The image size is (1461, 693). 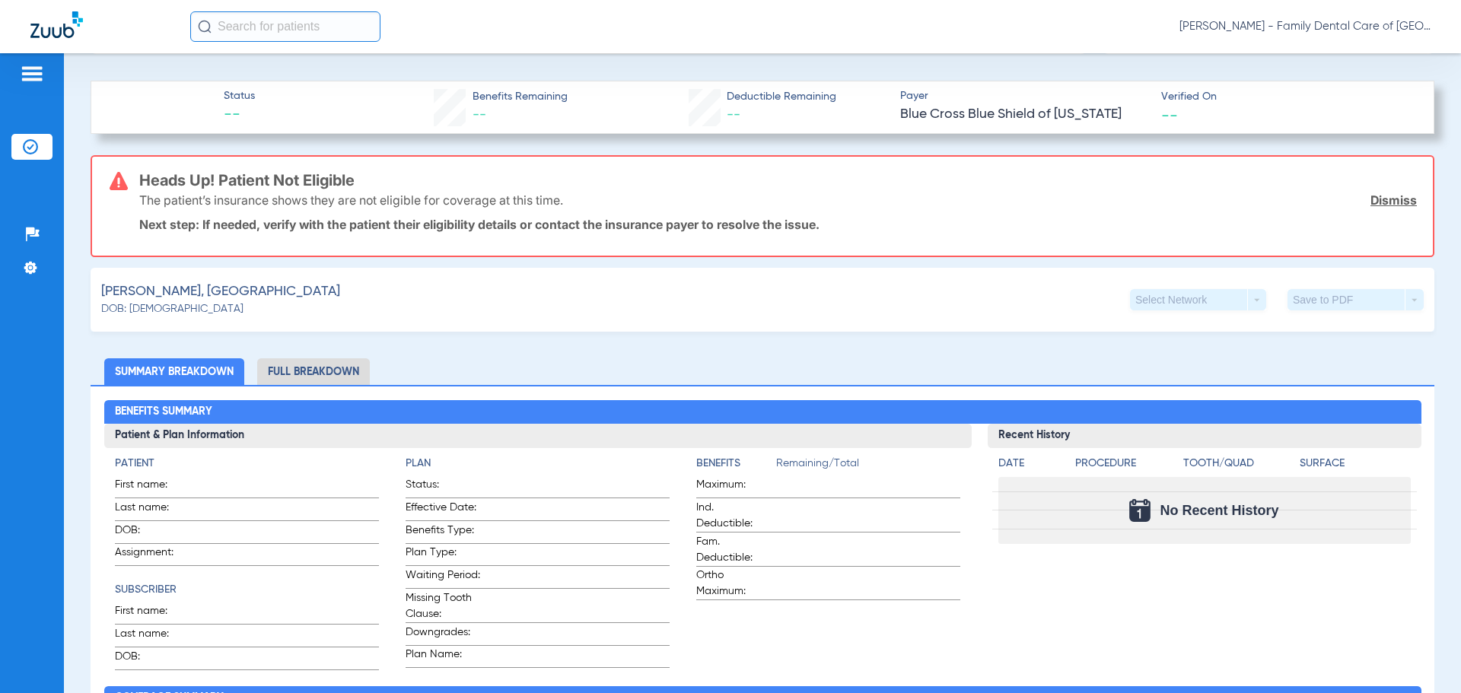 I want to click on span: No Recent History, so click(x=1219, y=511).